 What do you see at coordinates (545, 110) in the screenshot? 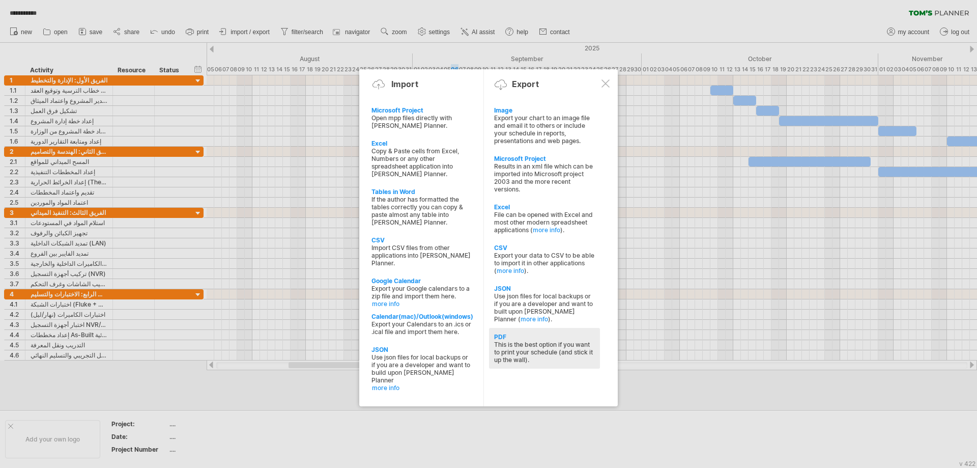
I see `div: Image` at bounding box center [545, 110].